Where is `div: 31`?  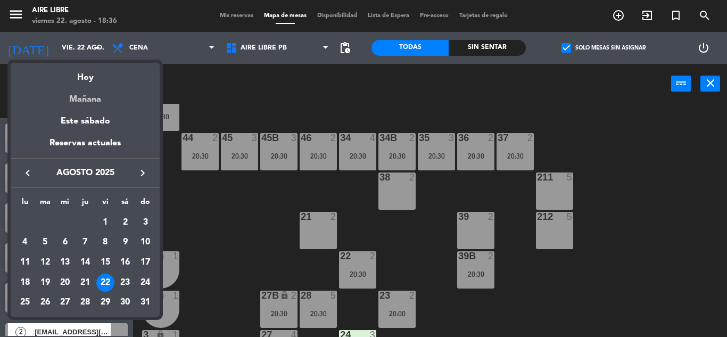
div: 31 is located at coordinates (145, 303).